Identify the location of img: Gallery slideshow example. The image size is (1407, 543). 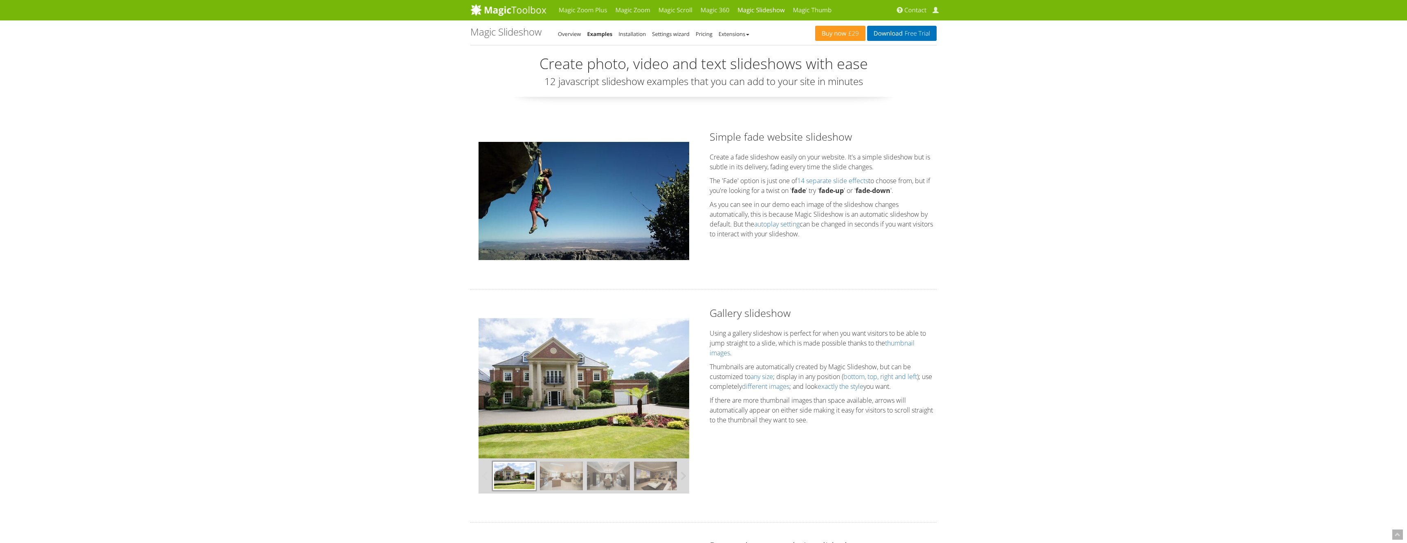
(584, 388).